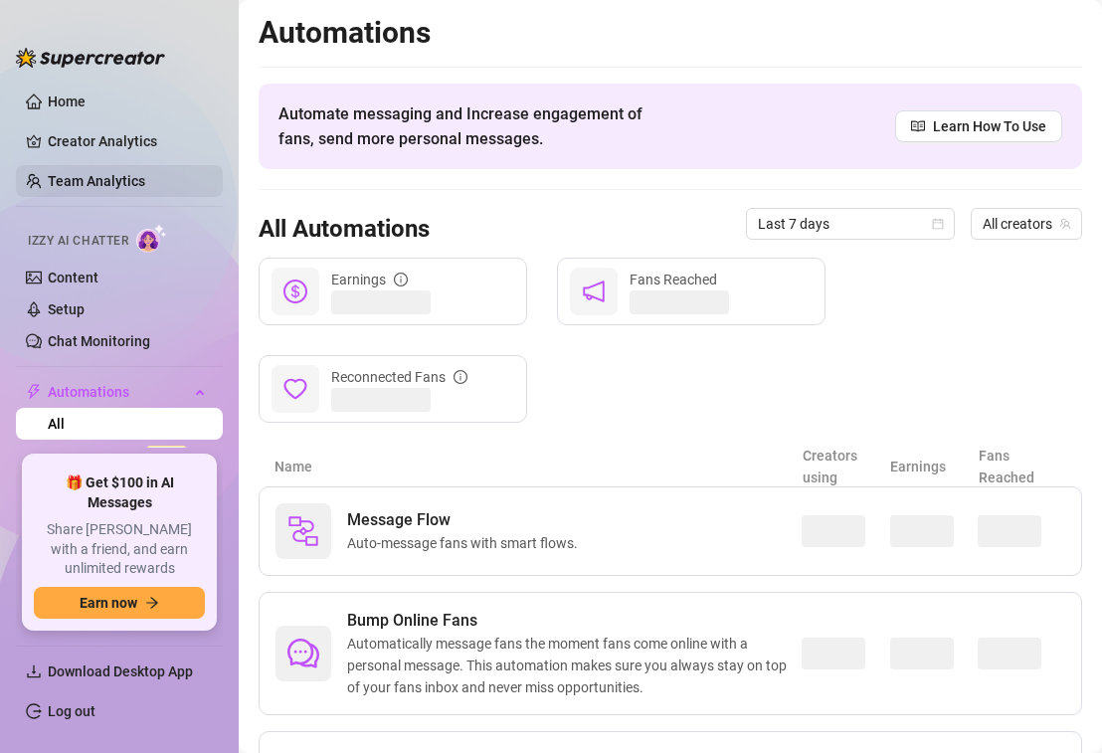 This screenshot has height=753, width=1102. I want to click on span: Automations, so click(118, 392).